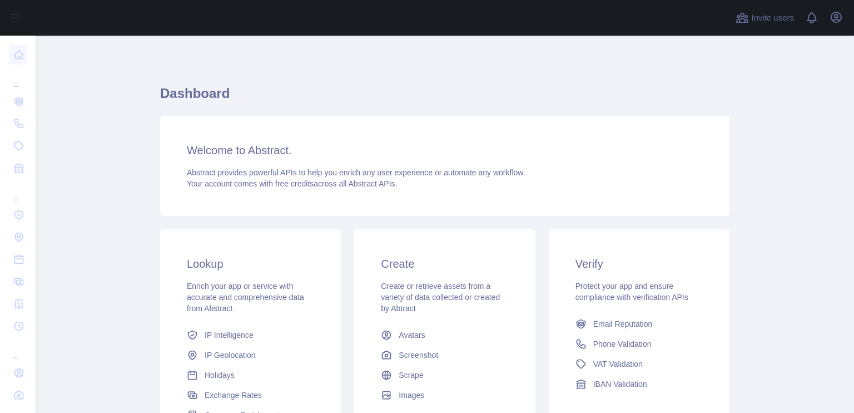  I want to click on a: Images, so click(444, 395).